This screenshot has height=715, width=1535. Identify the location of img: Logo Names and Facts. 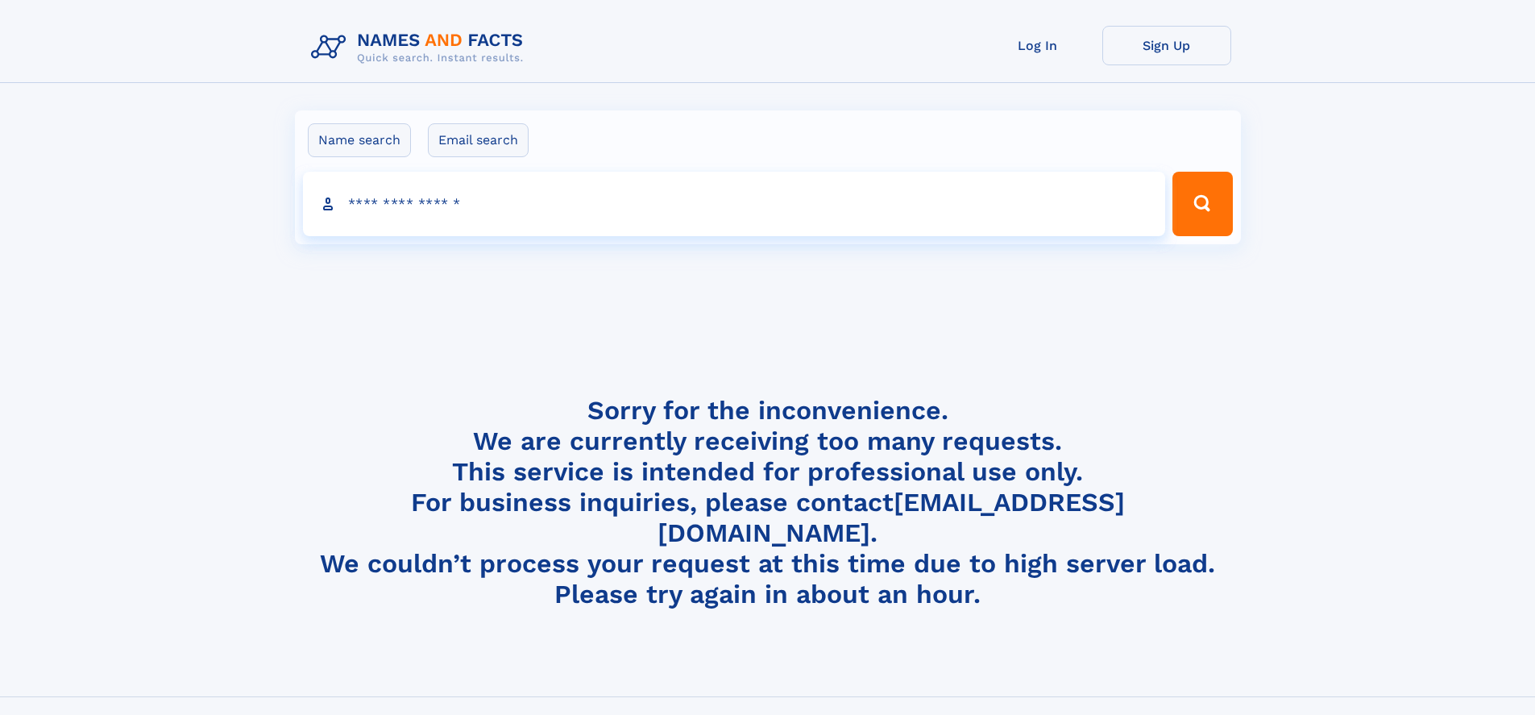
(421, 48).